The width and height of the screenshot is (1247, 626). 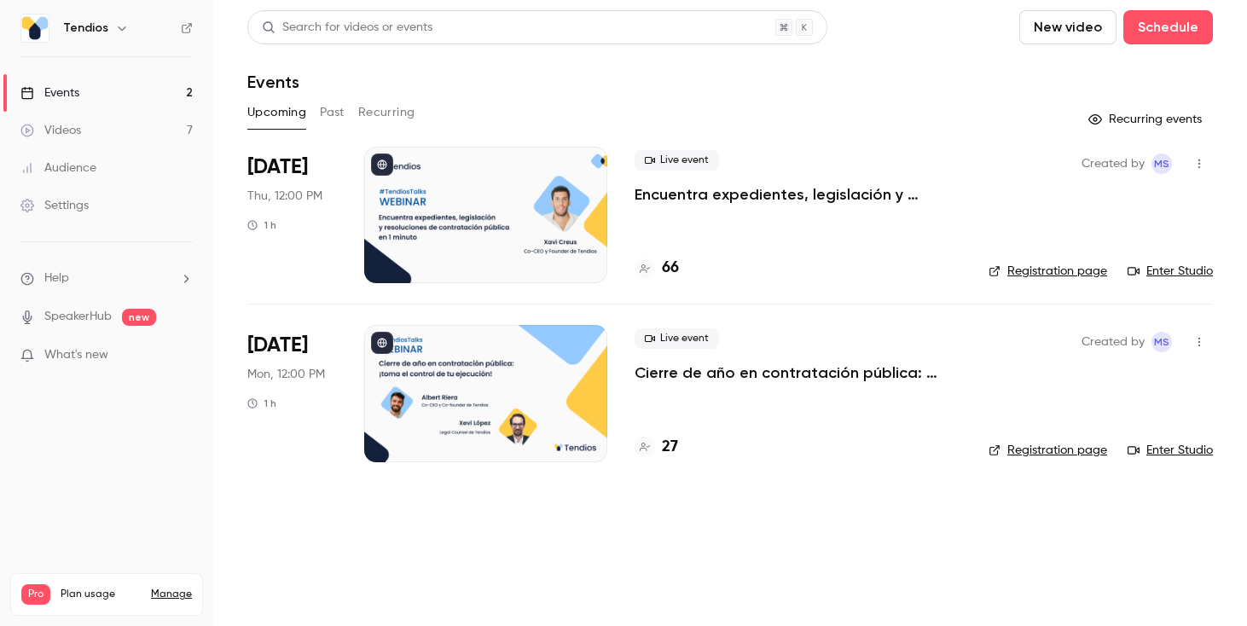 I want to click on div: Events, so click(x=49, y=93).